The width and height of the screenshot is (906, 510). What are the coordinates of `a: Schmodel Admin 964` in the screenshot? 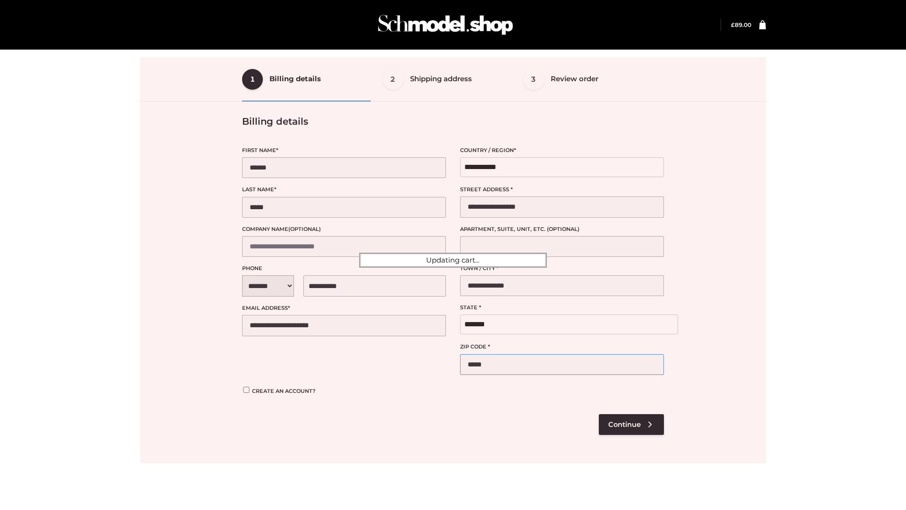 It's located at (446, 25).